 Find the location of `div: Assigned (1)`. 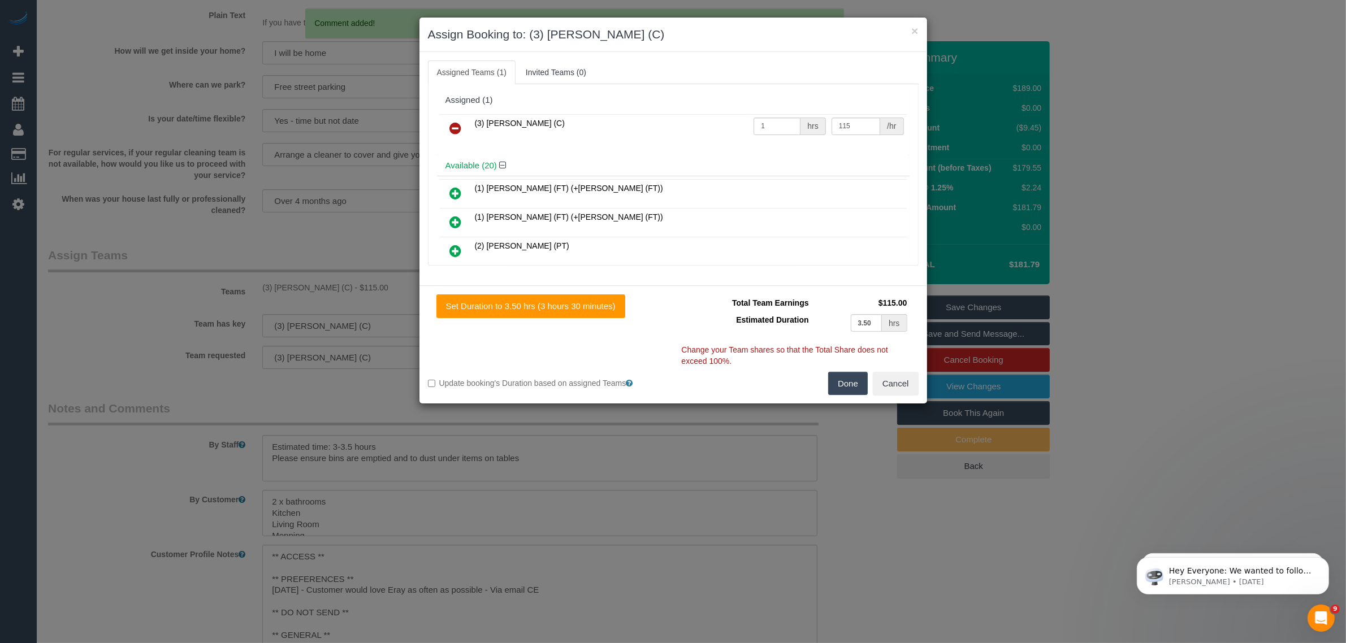

div: Assigned (1) is located at coordinates (673, 100).